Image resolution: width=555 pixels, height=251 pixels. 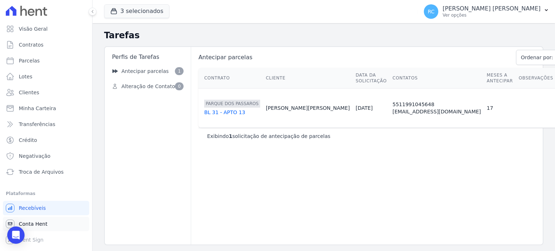 I want to click on a: Antecipar parcelas 1, so click(x=148, y=71).